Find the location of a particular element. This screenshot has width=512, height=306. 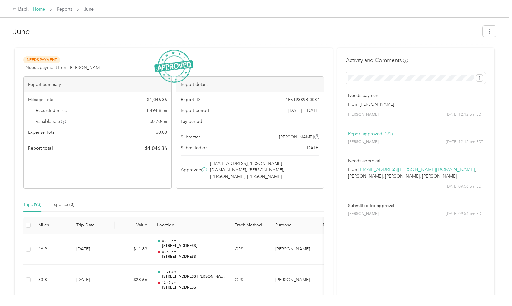

p: Needs payment is located at coordinates (416, 96).